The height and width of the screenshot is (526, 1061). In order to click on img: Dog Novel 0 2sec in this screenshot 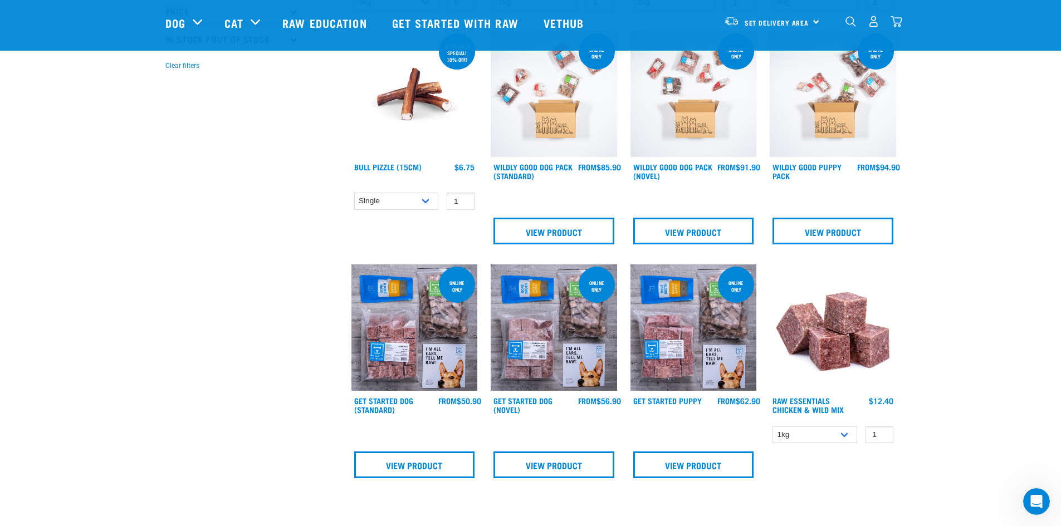, I will do `click(693, 94)`.